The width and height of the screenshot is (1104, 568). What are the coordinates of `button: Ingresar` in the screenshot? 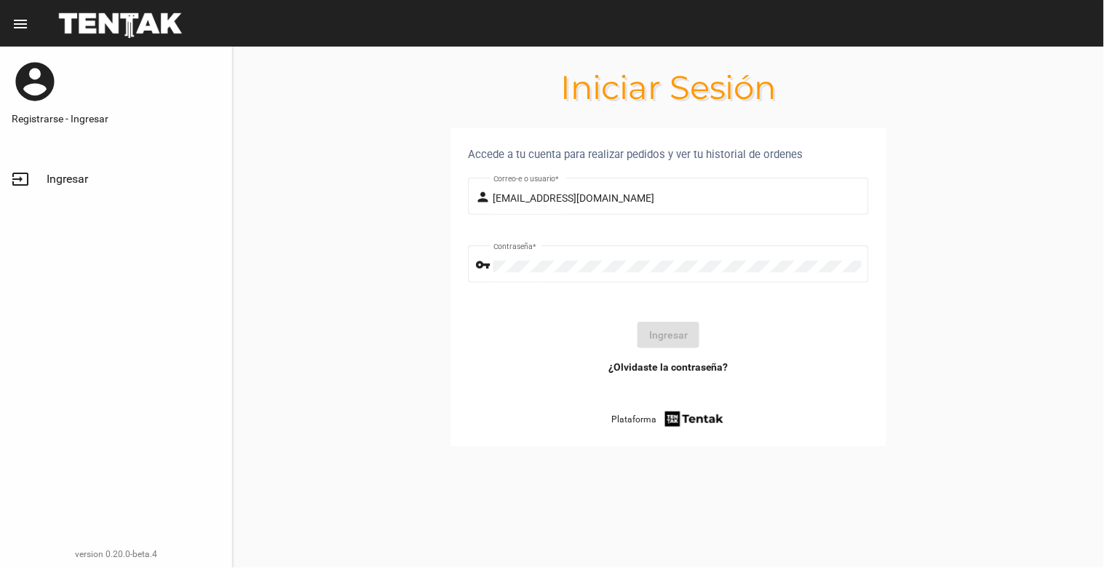 It's located at (668, 335).